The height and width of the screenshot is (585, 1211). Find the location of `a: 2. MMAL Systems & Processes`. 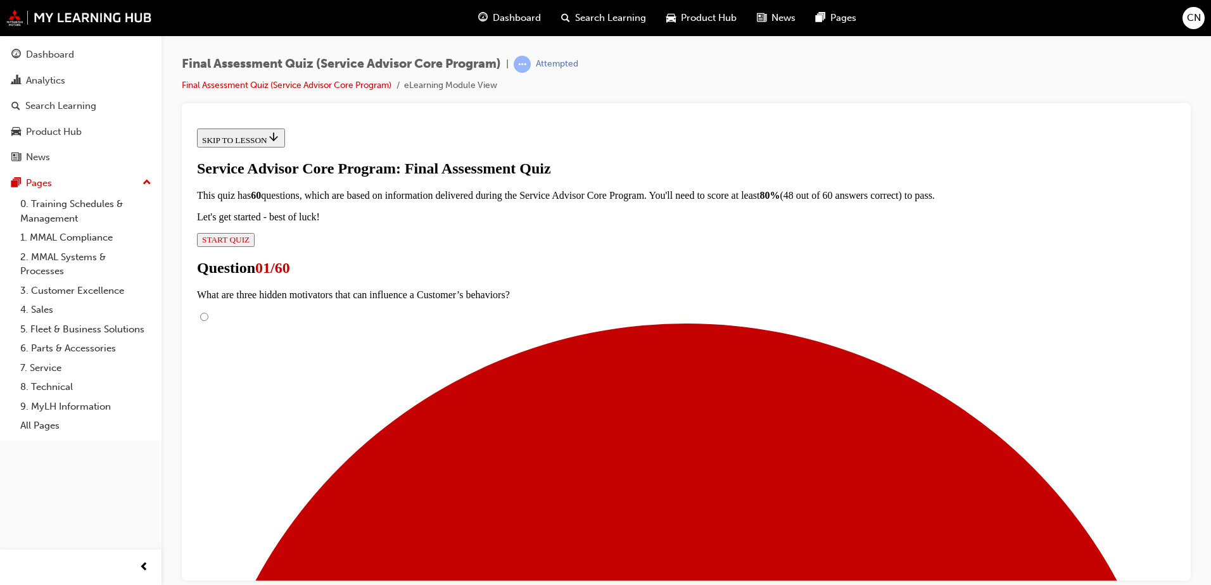

a: 2. MMAL Systems & Processes is located at coordinates (86, 264).